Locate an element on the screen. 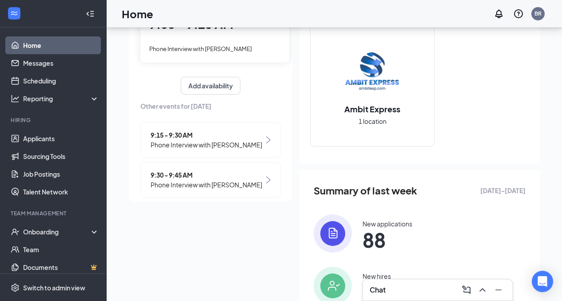  span: 1 location is located at coordinates (372, 121).